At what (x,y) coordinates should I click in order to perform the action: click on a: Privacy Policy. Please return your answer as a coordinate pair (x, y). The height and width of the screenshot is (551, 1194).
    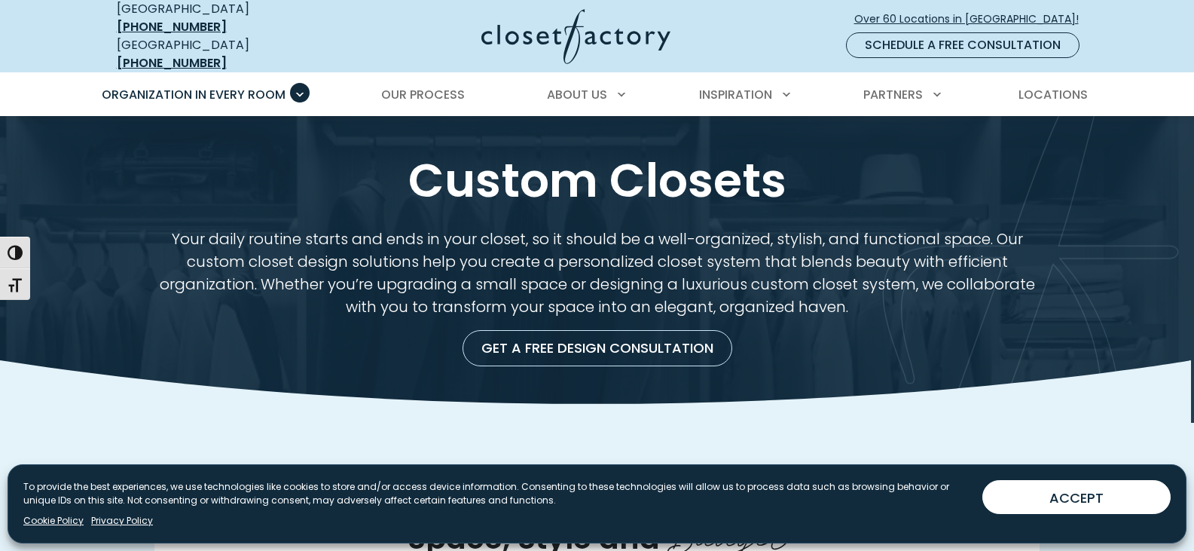
    Looking at the image, I should click on (122, 521).